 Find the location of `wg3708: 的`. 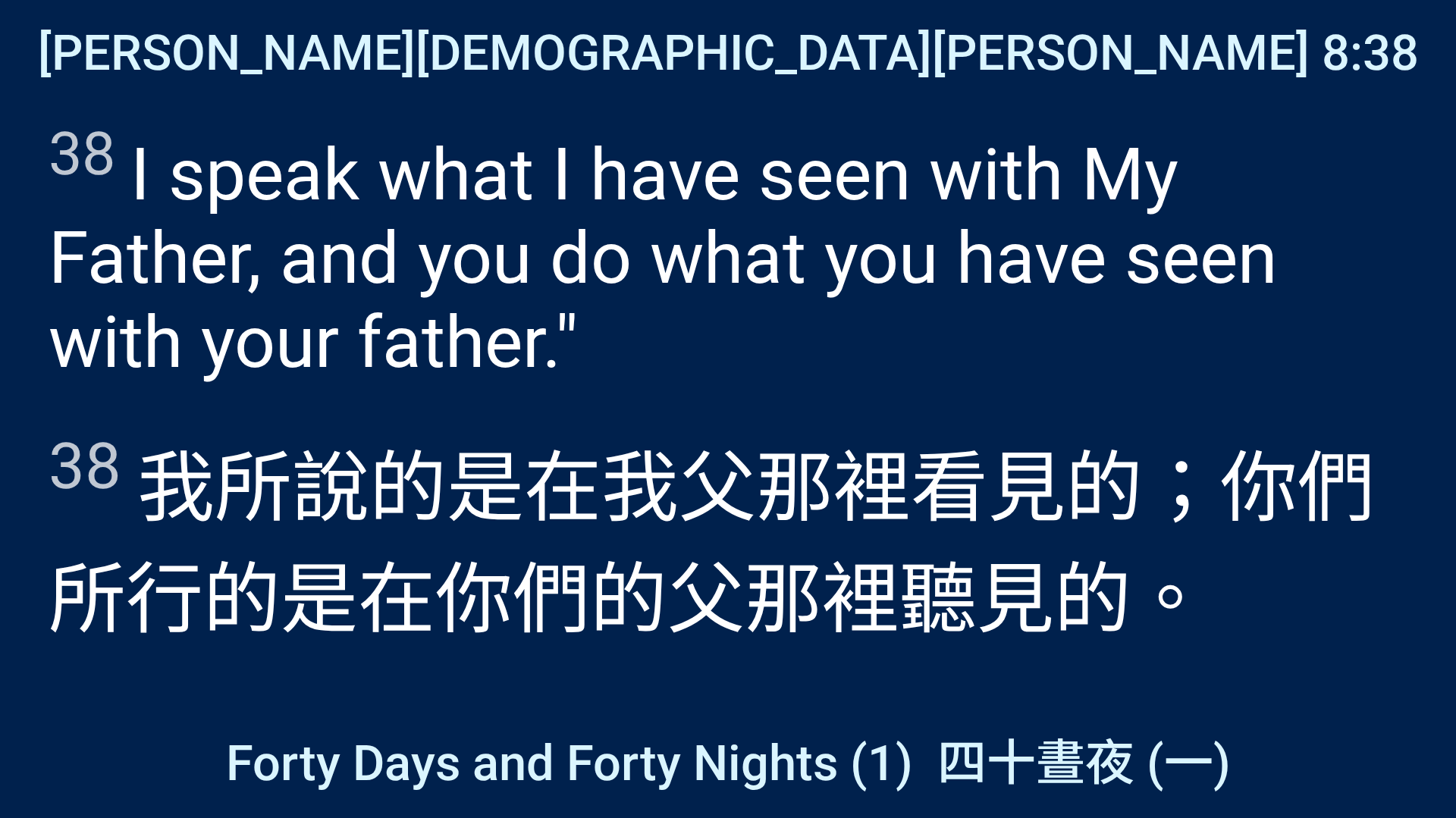

wg3708: 的 is located at coordinates (1131, 600).